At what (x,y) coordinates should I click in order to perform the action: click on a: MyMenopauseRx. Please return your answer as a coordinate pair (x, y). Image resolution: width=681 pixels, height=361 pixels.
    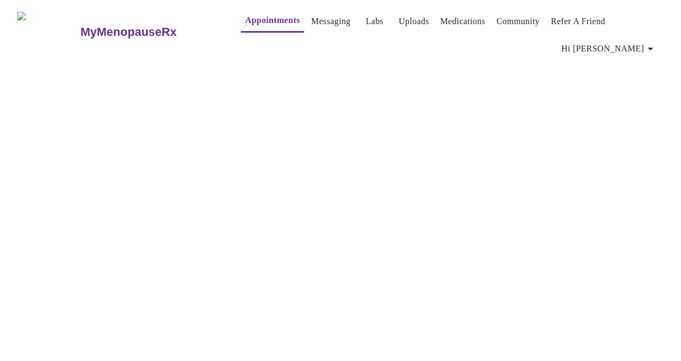
    Looking at the image, I should click on (149, 32).